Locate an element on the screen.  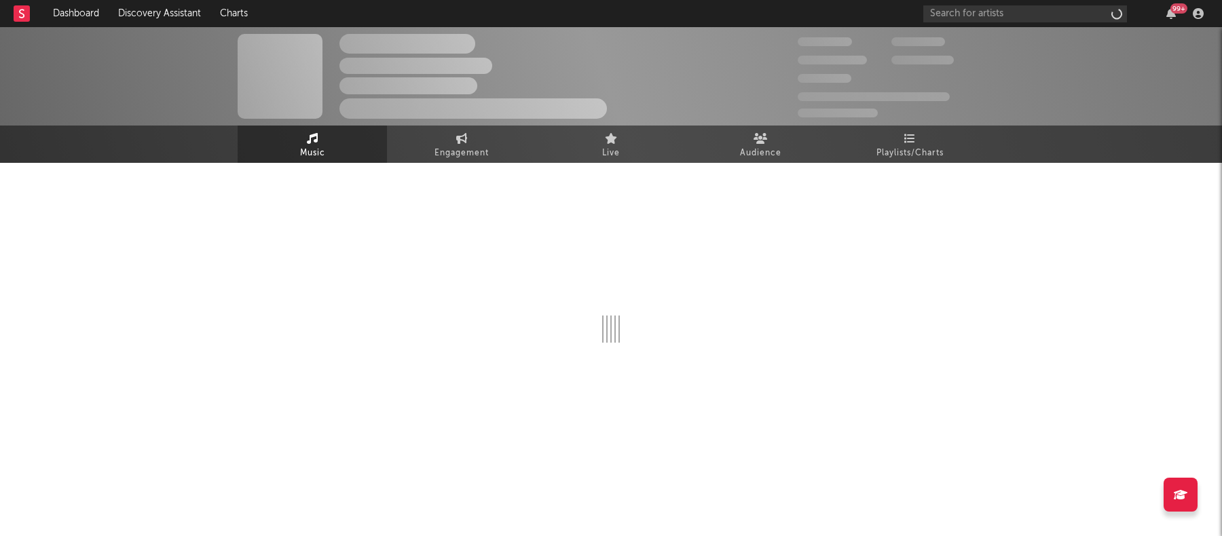
span: 300,000 is located at coordinates (825, 41).